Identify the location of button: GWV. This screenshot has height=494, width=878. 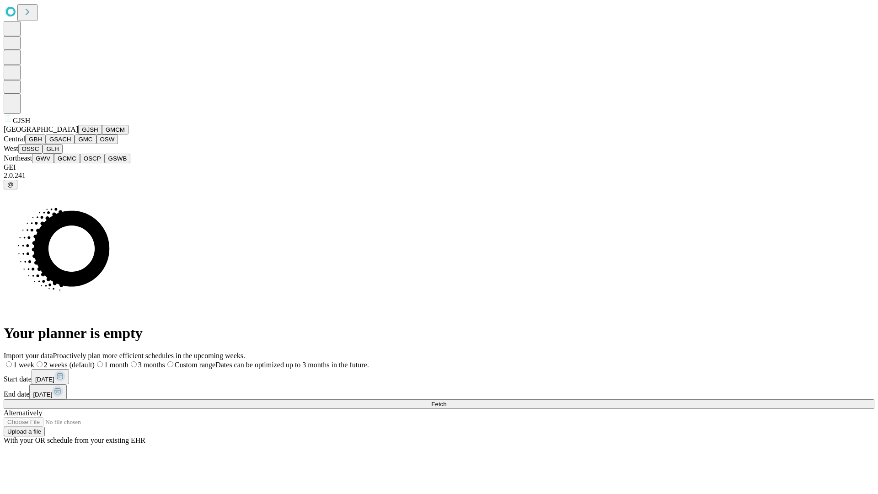
(43, 158).